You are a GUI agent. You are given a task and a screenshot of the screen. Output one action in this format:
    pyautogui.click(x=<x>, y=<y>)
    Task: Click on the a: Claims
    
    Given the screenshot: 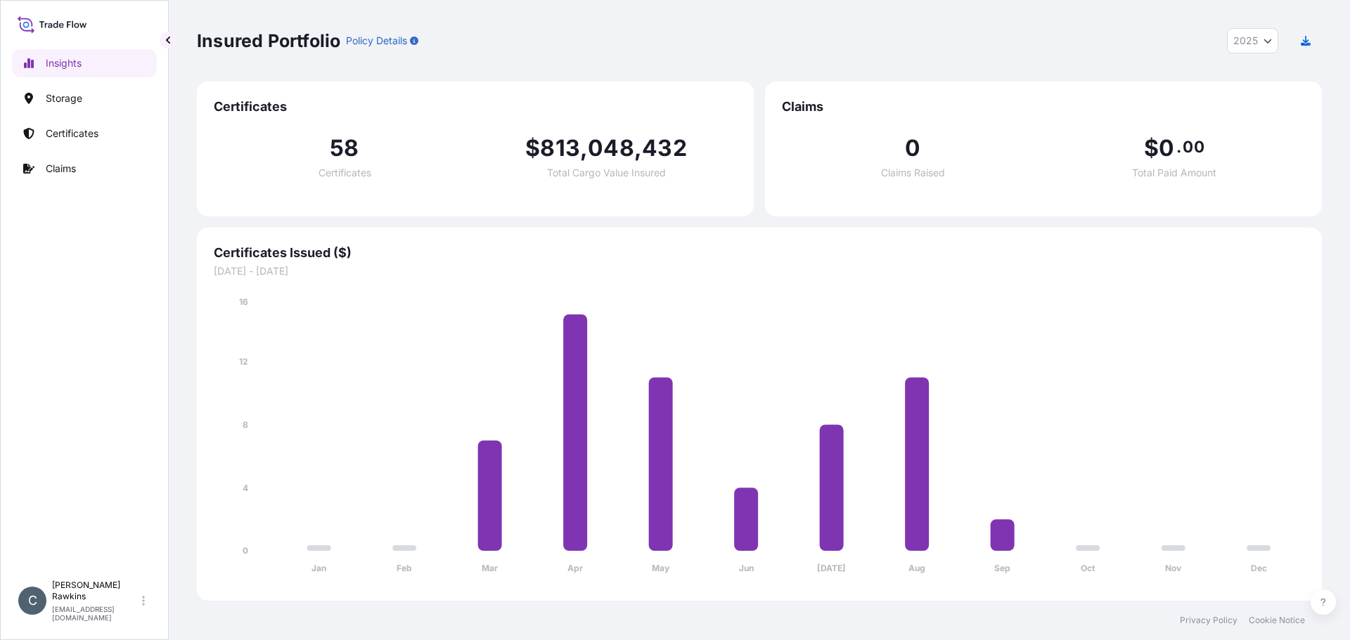 What is the action you would take?
    pyautogui.click(x=84, y=169)
    